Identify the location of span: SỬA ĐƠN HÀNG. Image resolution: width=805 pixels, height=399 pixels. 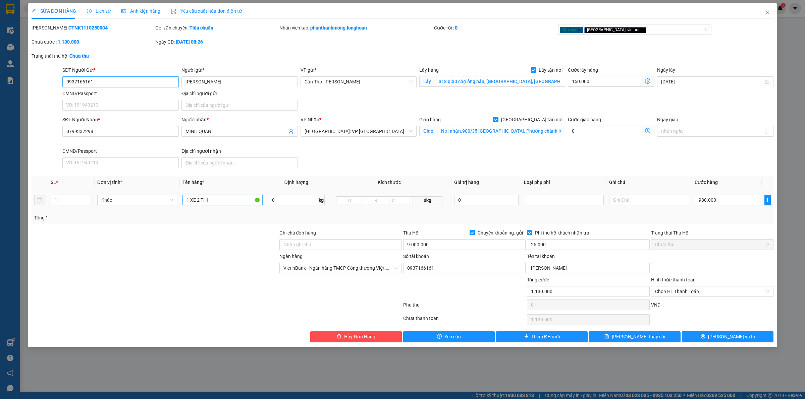
(54, 11).